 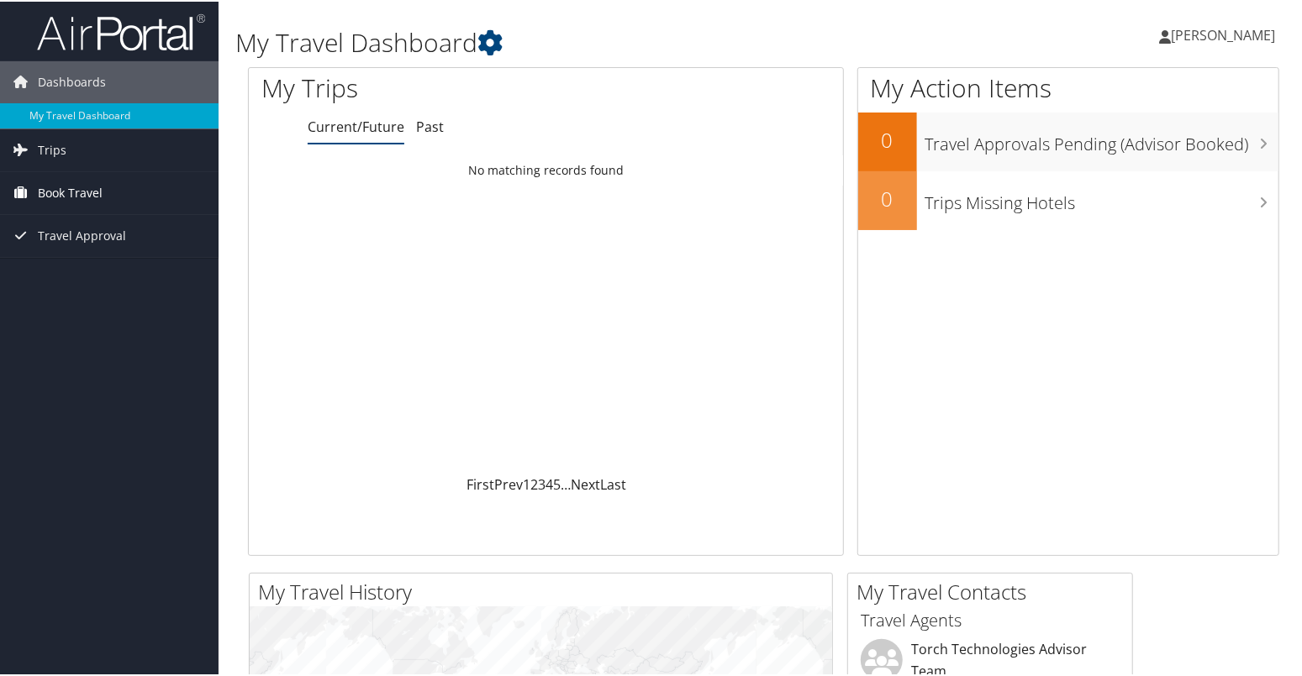 What do you see at coordinates (355, 125) in the screenshot?
I see `a: Current/Future` at bounding box center [355, 125].